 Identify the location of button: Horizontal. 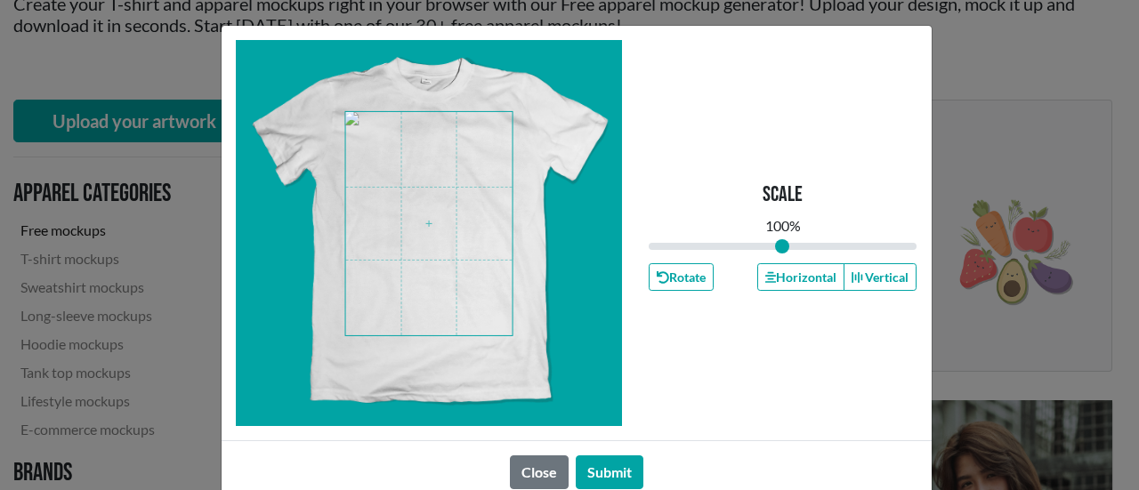
(801, 277).